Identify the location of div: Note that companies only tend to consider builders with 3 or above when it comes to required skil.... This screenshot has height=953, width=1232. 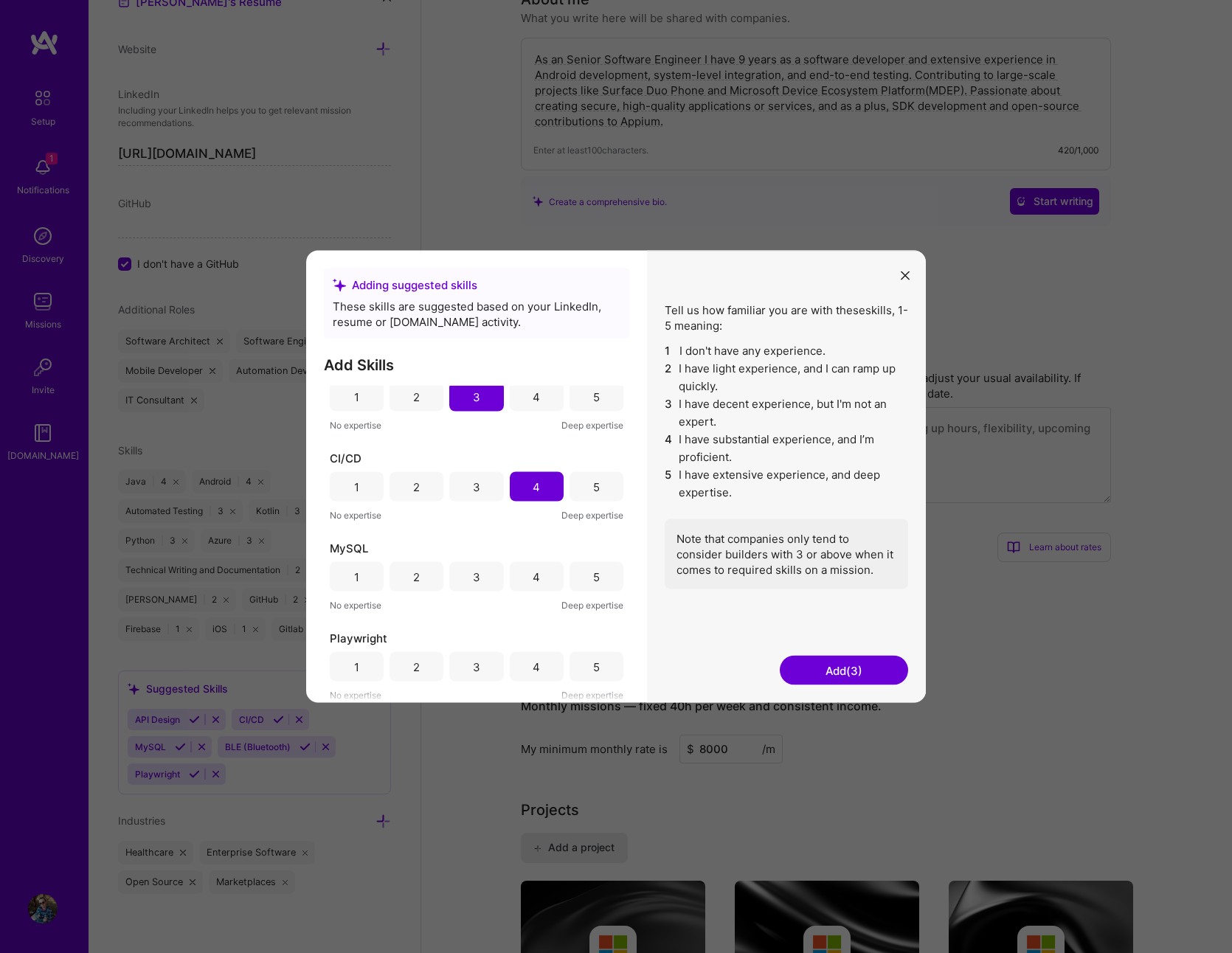
(787, 554).